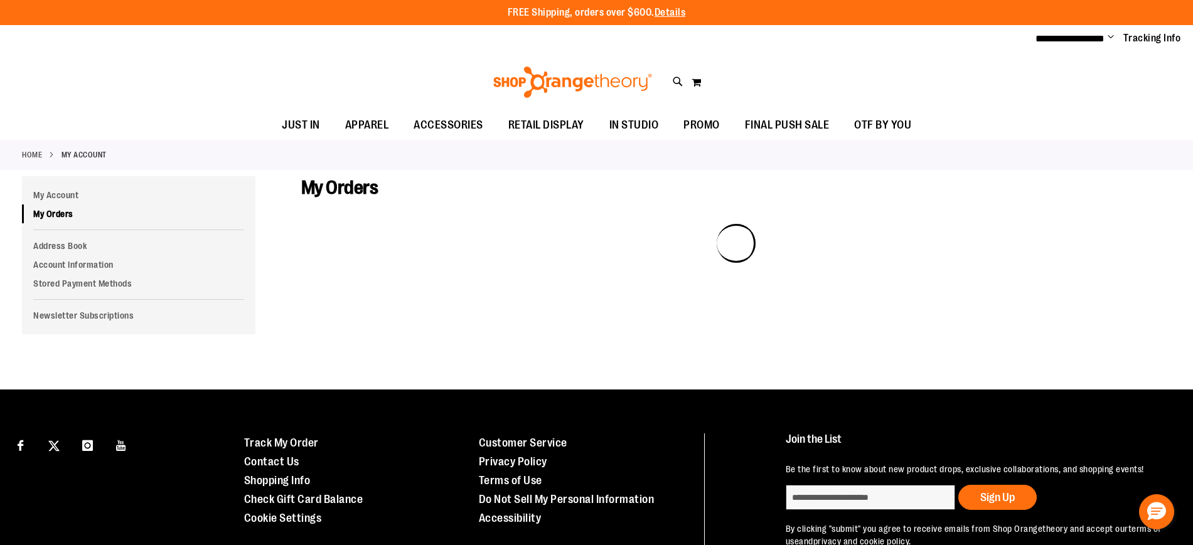 The height and width of the screenshot is (545, 1193). Describe the element at coordinates (20, 444) in the screenshot. I see `a: Visit our Facebook page` at that location.